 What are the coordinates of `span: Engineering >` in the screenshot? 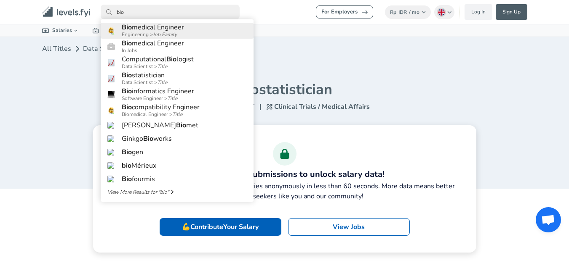 It's located at (153, 35).